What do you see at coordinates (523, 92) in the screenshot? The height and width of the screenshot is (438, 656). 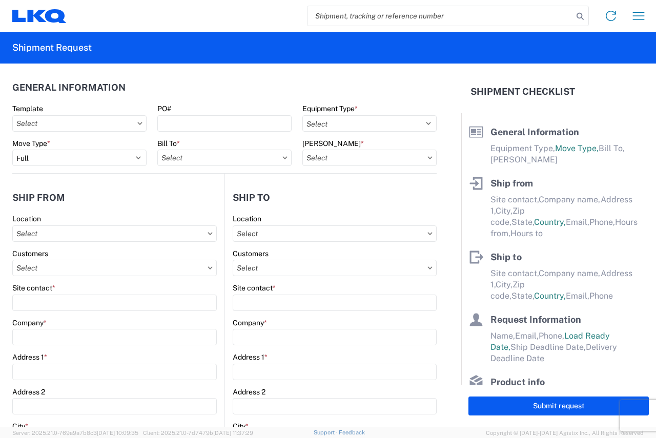 I see `h2: Shipment Checklist` at bounding box center [523, 92].